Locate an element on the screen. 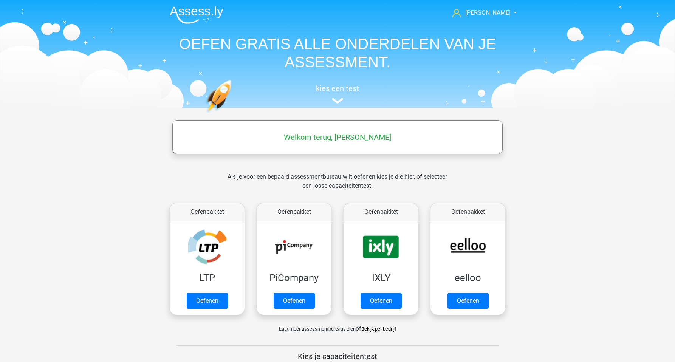  h5: Kies je capaciteitentest is located at coordinates (337, 356).